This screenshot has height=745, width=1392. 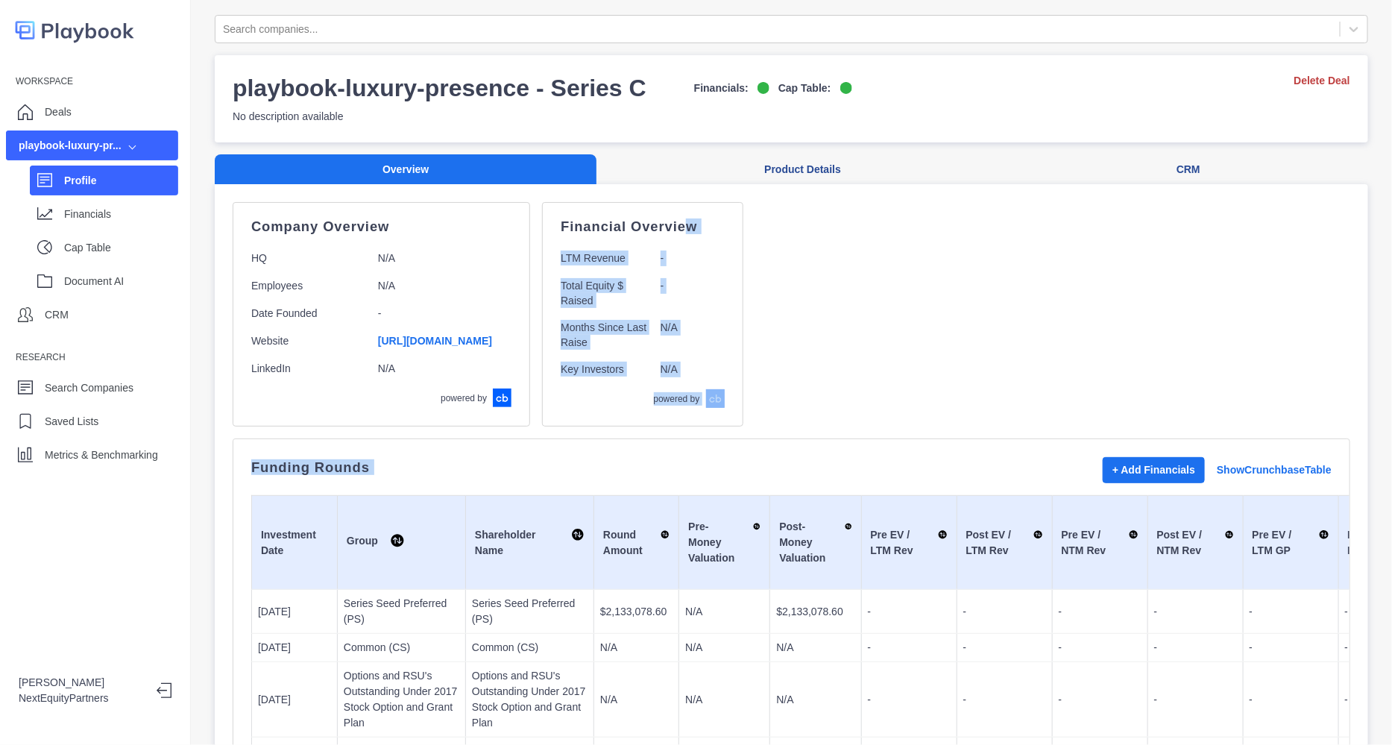 What do you see at coordinates (81, 698) in the screenshot?
I see `p: NextEquityPartners` at bounding box center [81, 698].